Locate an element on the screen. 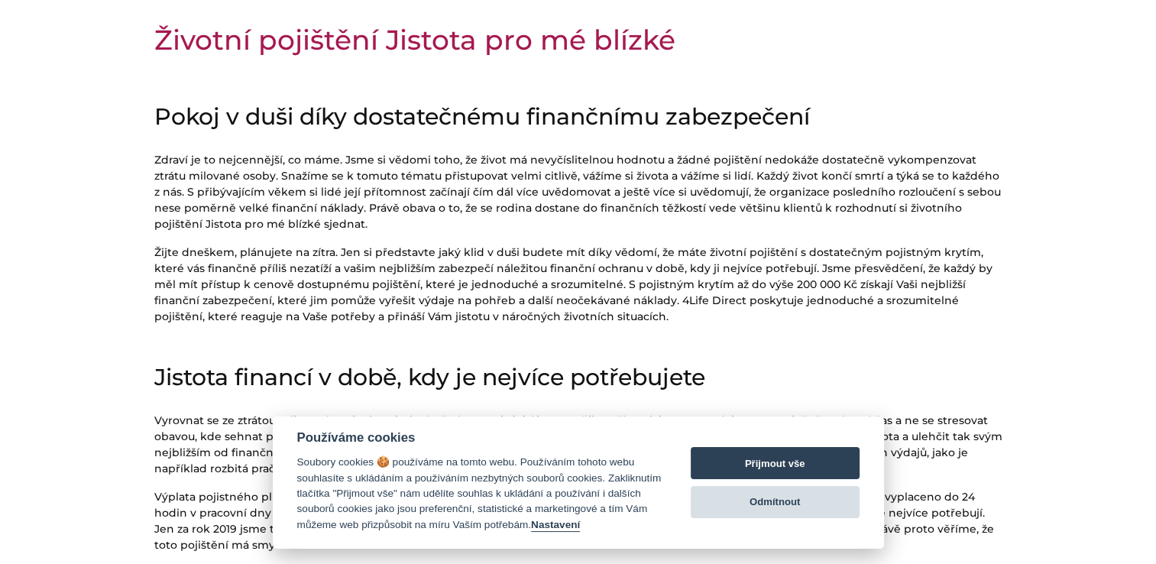 The height and width of the screenshot is (564, 1156). p: Zdraví je to nejcennější, co máme. Jsme si vědomi toho, že život má nevyčíslitelnou hodnotu a žád... is located at coordinates (579, 192).